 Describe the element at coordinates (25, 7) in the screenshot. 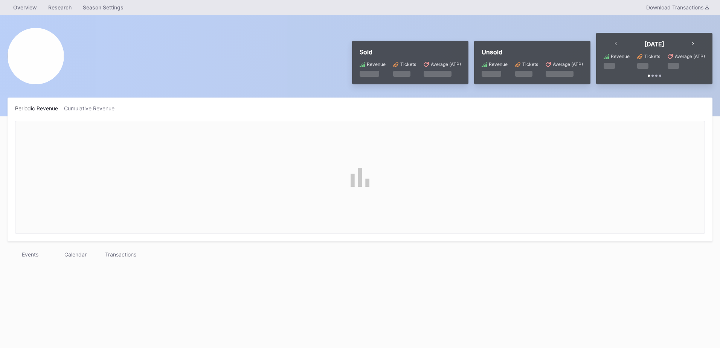

I see `div: Overview` at that location.